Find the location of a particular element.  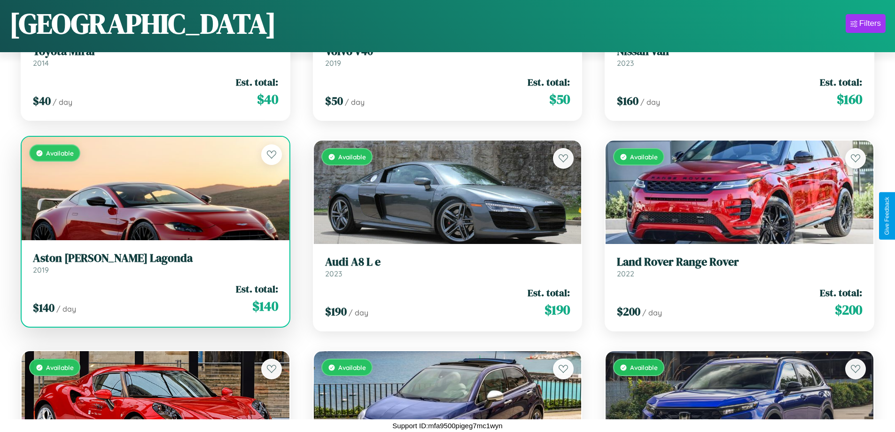

a: Toyota Mirai2014 is located at coordinates (156, 56).